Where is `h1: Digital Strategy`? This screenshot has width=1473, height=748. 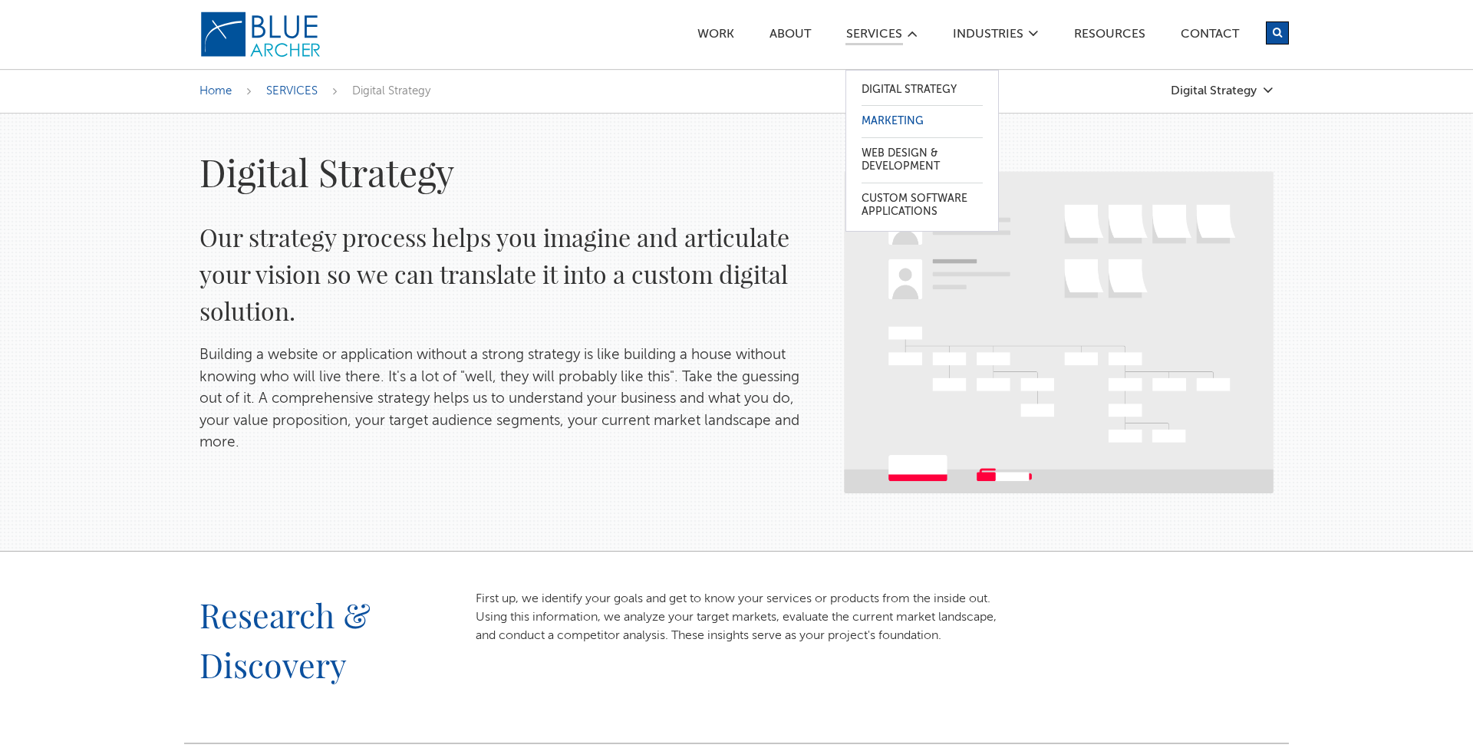 h1: Digital Strategy is located at coordinates (506, 172).